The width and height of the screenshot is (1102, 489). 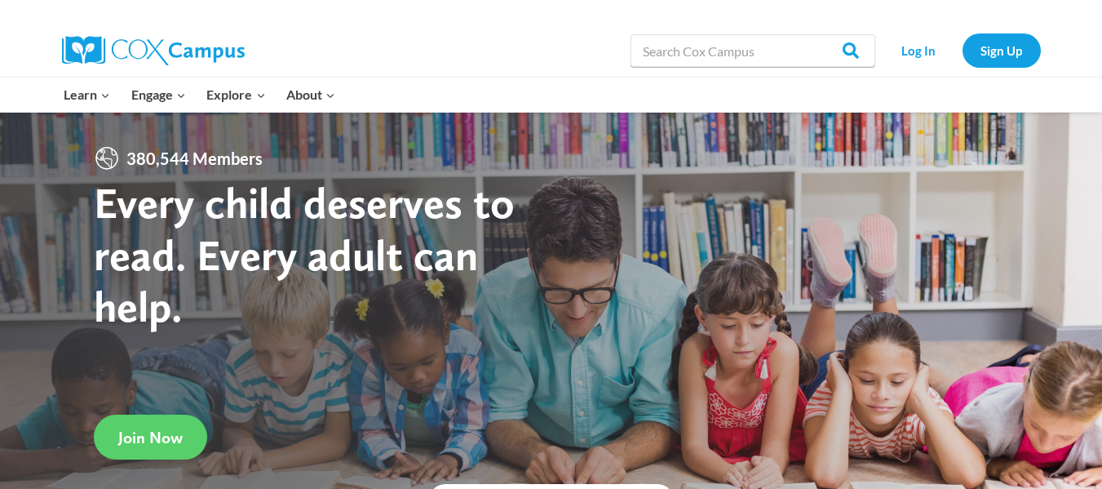 What do you see at coordinates (150, 437) in the screenshot?
I see `span: Join Now` at bounding box center [150, 437].